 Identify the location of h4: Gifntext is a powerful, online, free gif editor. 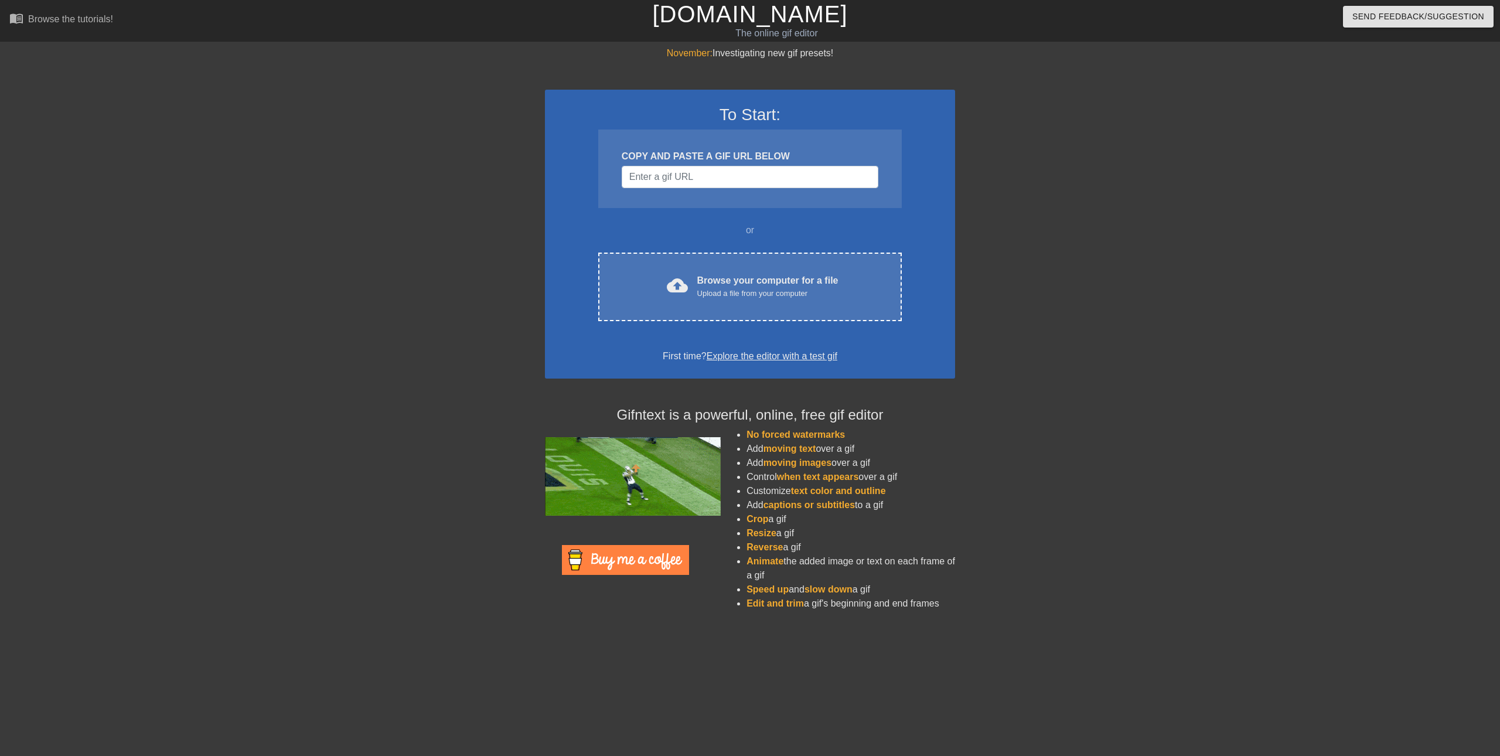
(750, 415).